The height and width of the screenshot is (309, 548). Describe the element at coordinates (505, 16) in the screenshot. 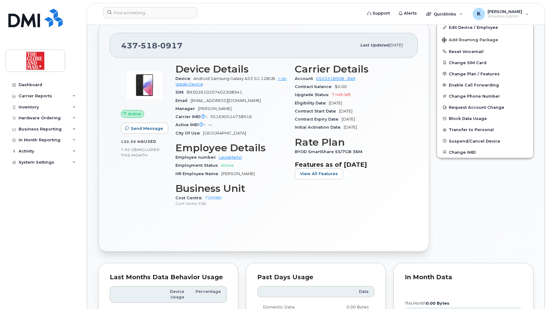

I see `span: Wireless Admin` at that location.